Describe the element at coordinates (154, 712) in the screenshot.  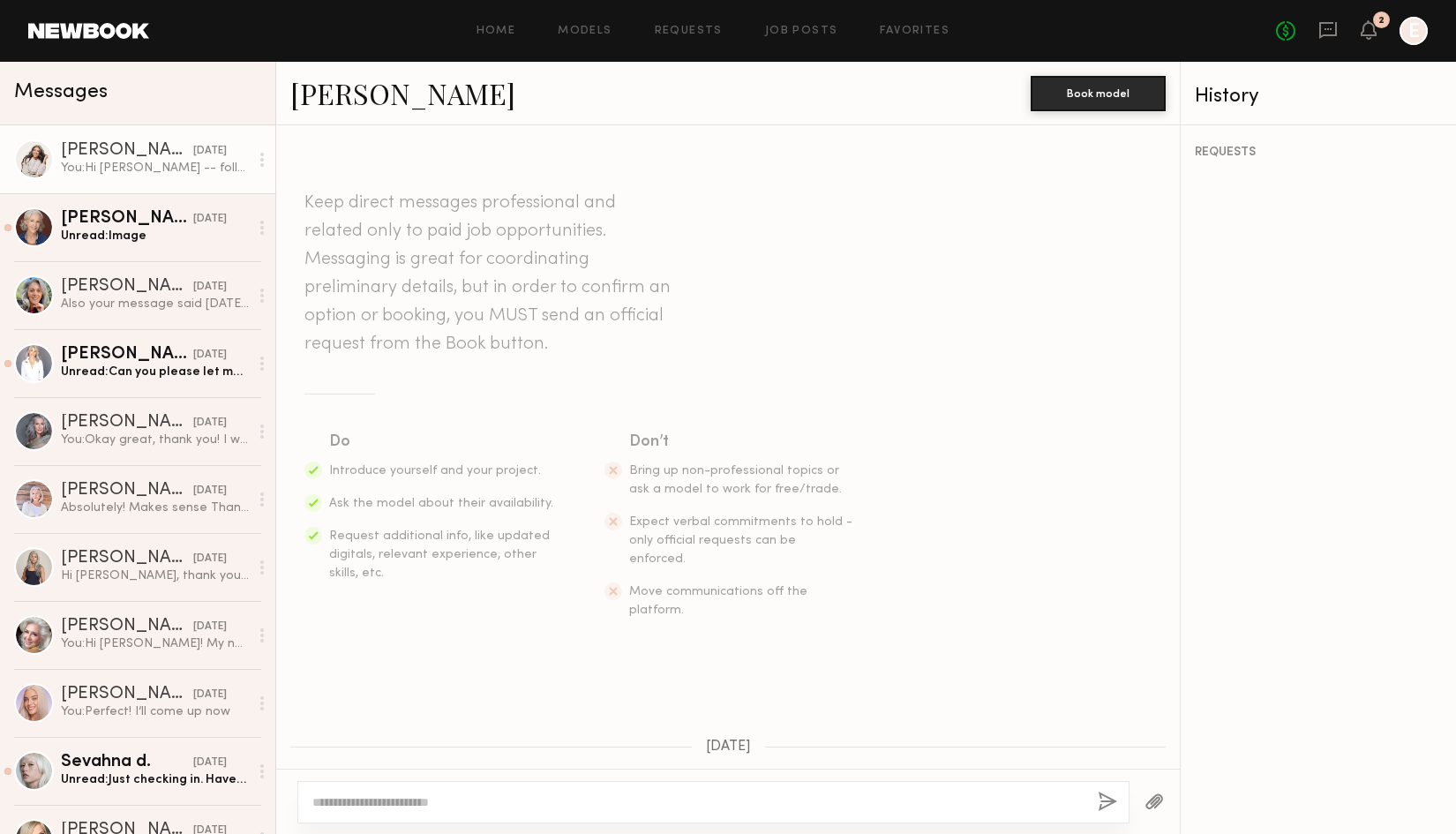
I see `div: You: Perfect! I’ll come up now` at that location.